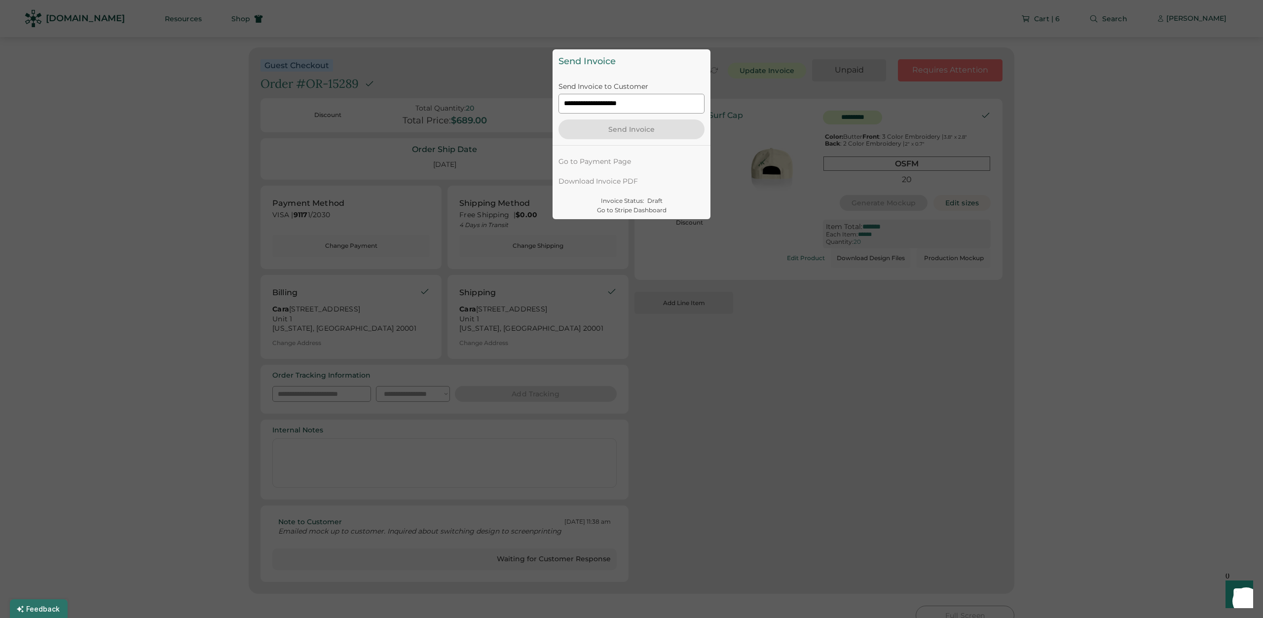  I want to click on button: Send Invoice, so click(632, 129).